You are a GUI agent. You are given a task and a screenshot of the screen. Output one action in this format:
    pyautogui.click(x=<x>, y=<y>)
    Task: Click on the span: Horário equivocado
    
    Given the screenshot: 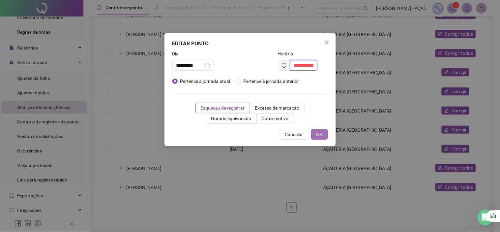 What is the action you would take?
    pyautogui.click(x=231, y=118)
    